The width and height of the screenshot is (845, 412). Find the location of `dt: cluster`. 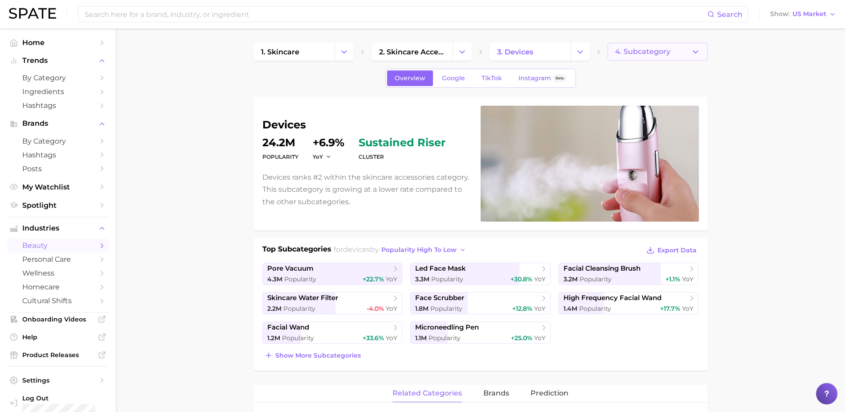

dt: cluster is located at coordinates (402, 157).